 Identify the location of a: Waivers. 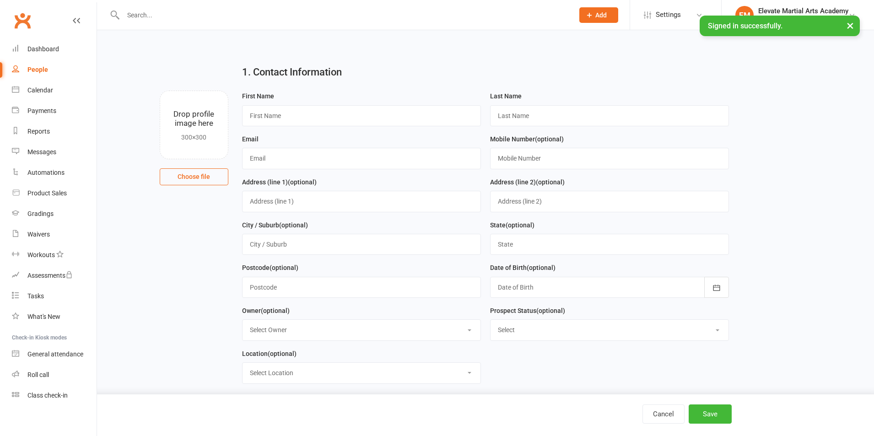
(54, 234).